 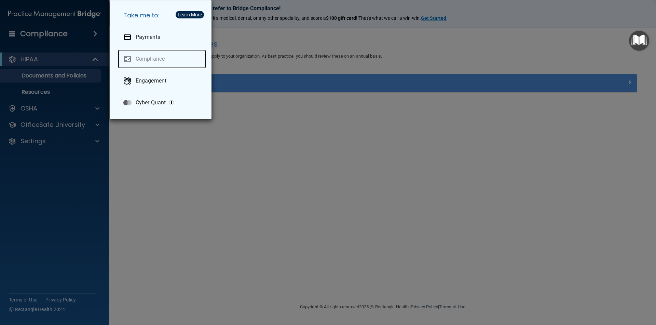 I want to click on a: Engagement, so click(x=162, y=81).